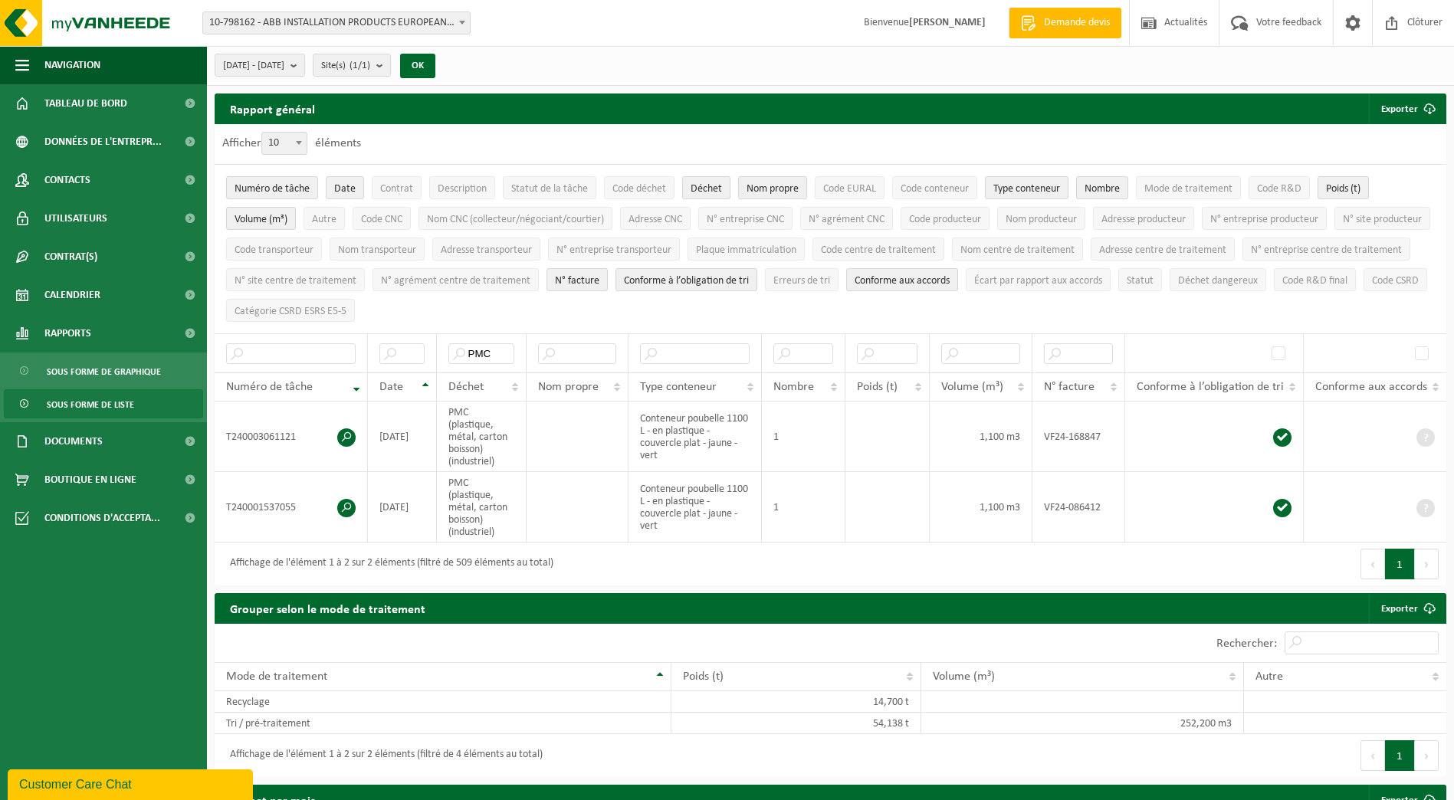 Image resolution: width=1454 pixels, height=800 pixels. I want to click on a: Exporter, so click(1406, 608).